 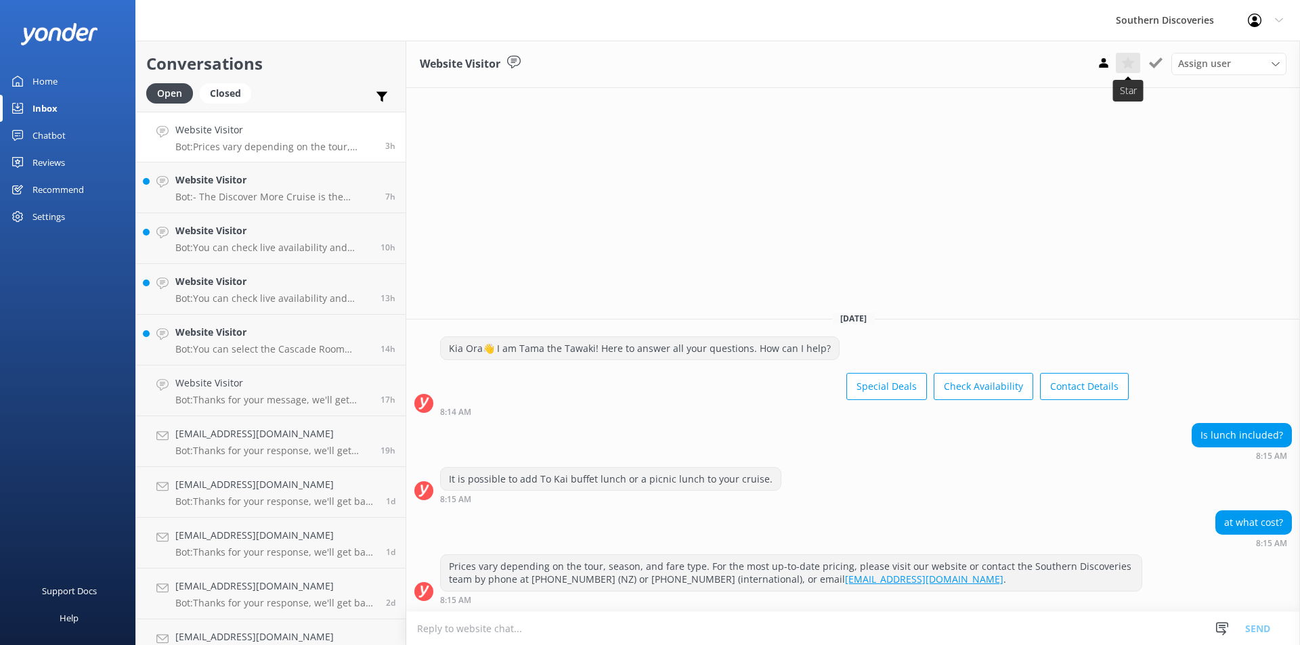 I want to click on span: Sep 03 2025 04:06am (UTC +12:00) Pacific/Auckland, so click(x=390, y=196).